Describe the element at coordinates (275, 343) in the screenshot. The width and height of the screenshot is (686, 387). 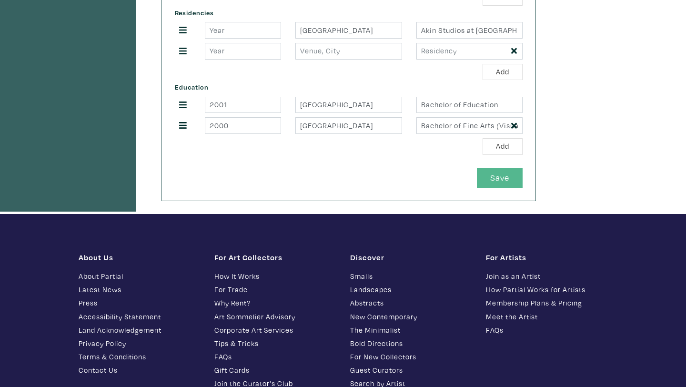
I see `a: Tips & Tricks` at that location.